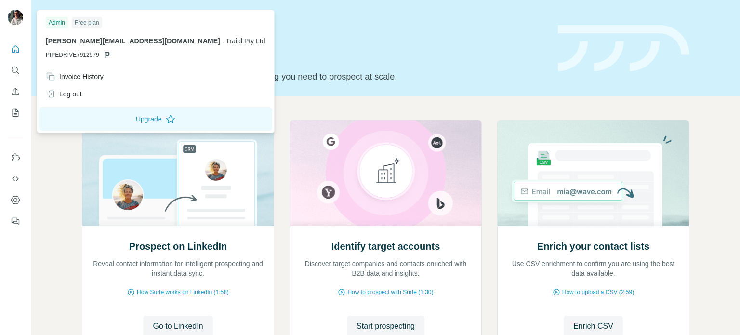 The image size is (740, 335). I want to click on button: Search, so click(15, 70).